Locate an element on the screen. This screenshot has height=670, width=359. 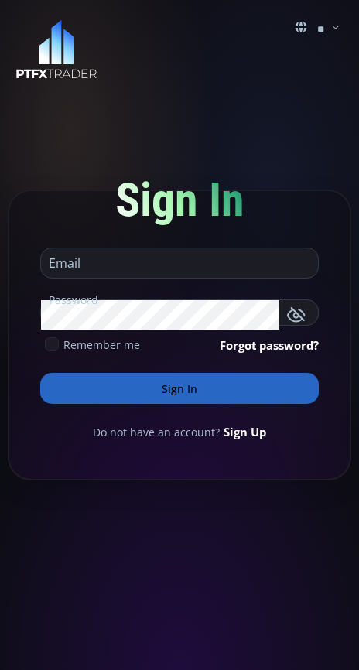
div: Do not have an account? is located at coordinates (180, 432).